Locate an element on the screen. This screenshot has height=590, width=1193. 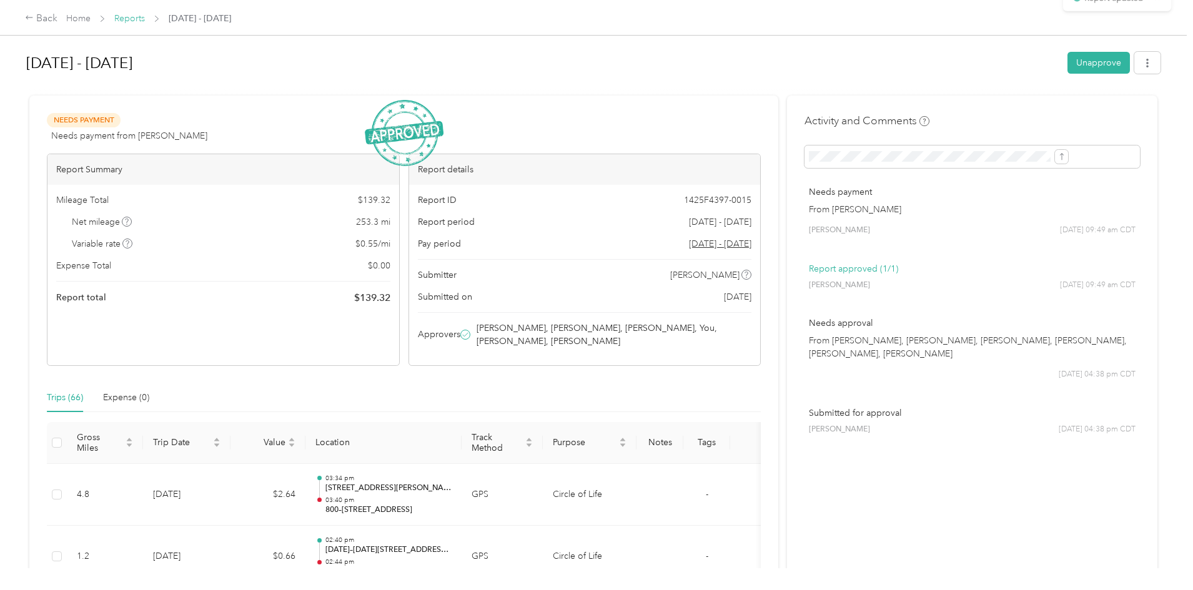
p: 03:40 pm is located at coordinates (388, 500).